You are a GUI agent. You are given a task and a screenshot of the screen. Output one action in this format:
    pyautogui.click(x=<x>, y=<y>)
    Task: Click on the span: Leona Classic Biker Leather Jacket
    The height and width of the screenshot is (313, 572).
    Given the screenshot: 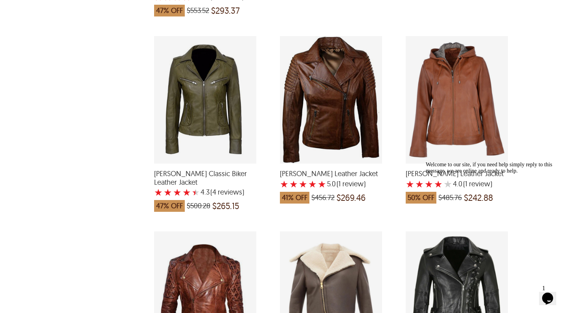 What is the action you would take?
    pyautogui.click(x=205, y=178)
    